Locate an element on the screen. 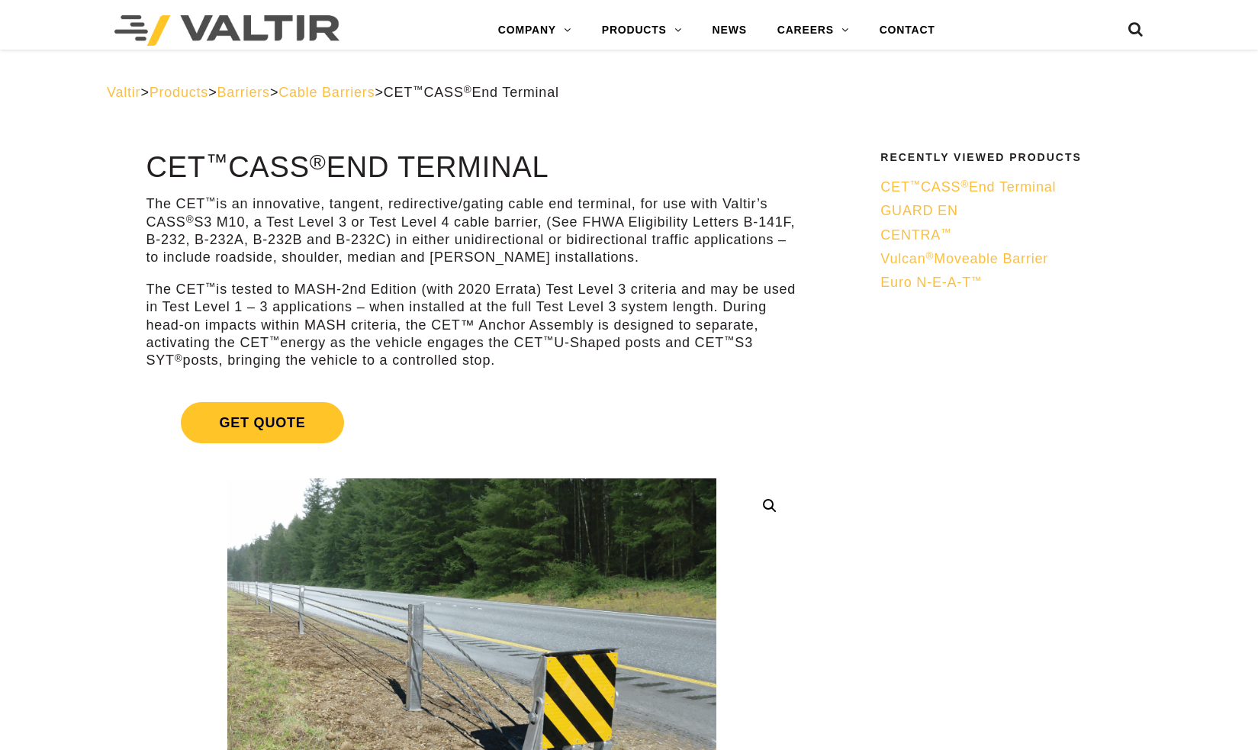  span: Get Quote is located at coordinates (262, 423).